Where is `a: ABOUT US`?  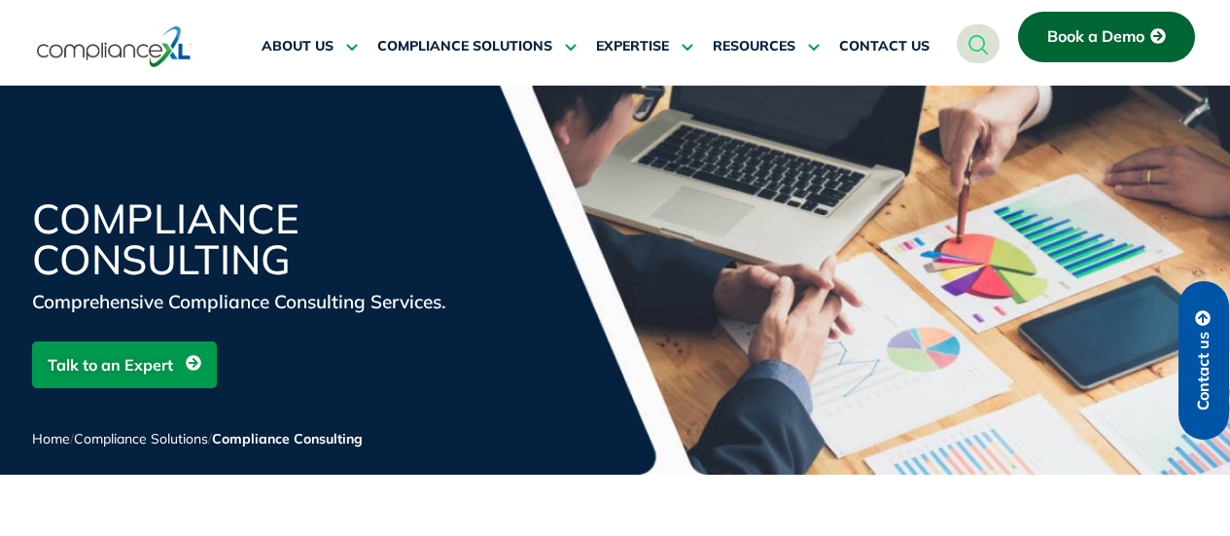
a: ABOUT US is located at coordinates (309, 47).